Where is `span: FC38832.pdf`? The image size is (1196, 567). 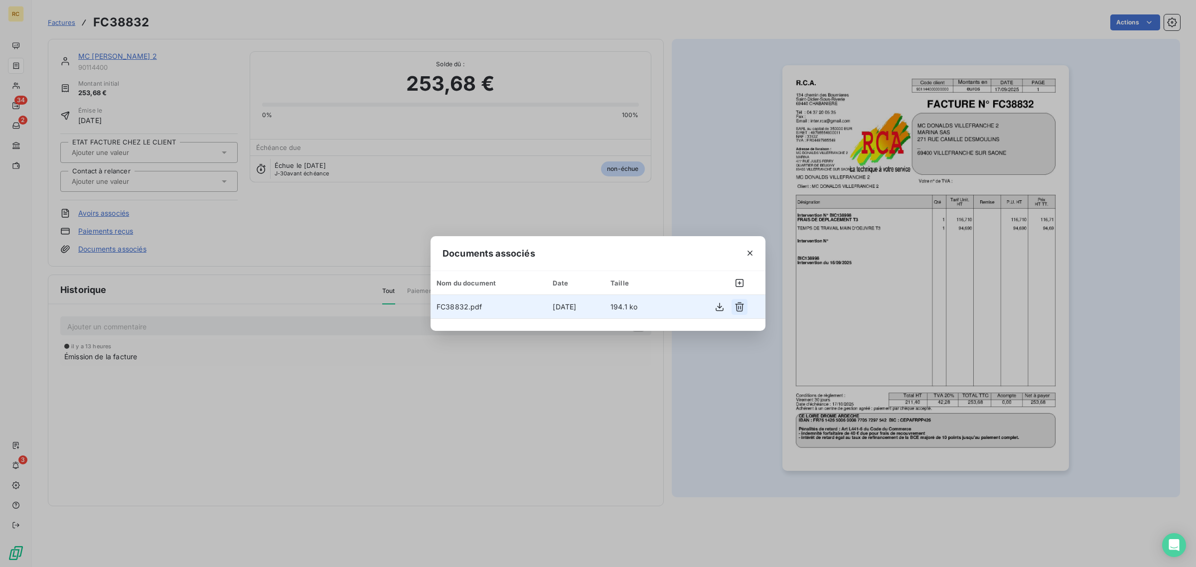 span: FC38832.pdf is located at coordinates (459, 306).